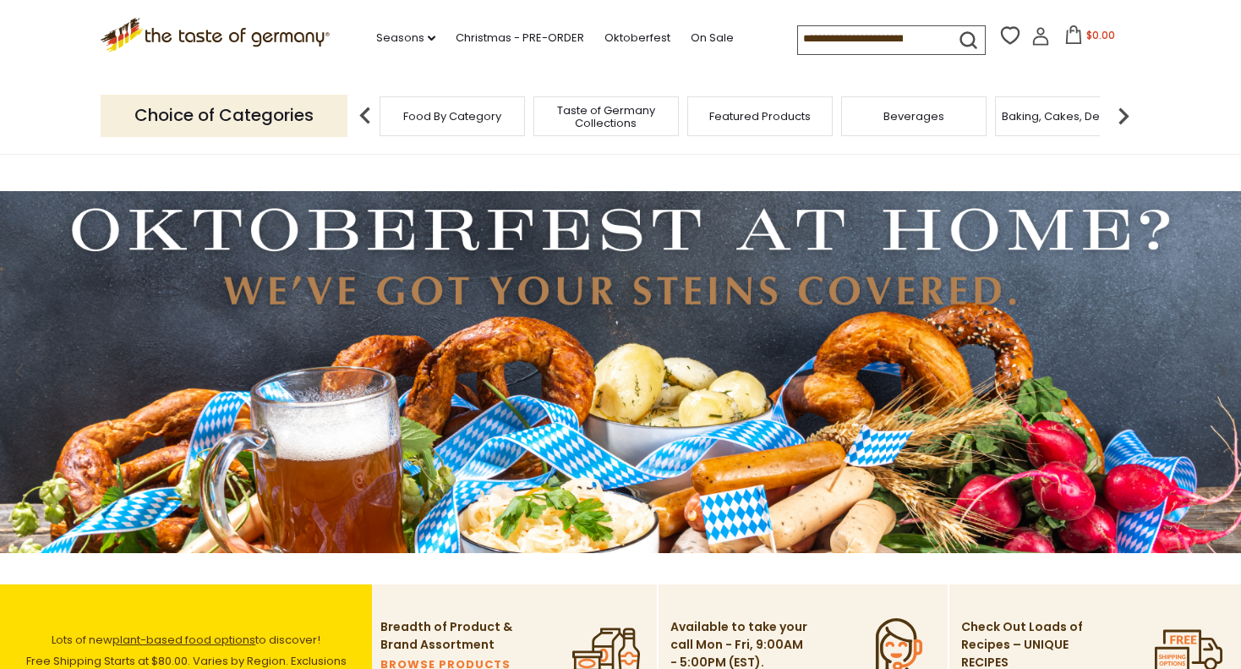  Describe the element at coordinates (365, 116) in the screenshot. I see `img: previous arrow` at that location.